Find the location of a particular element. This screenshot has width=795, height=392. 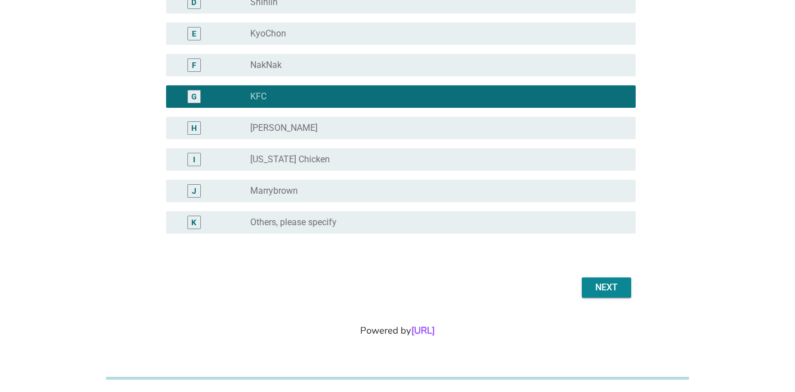

button: Next is located at coordinates (607, 287).